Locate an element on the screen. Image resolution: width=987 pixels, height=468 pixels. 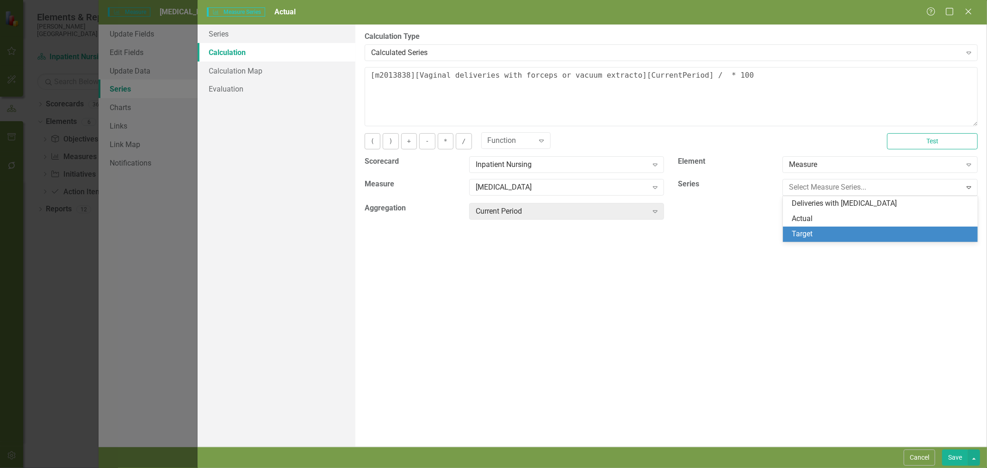
div: Inpatient Nursing is located at coordinates (562, 165).